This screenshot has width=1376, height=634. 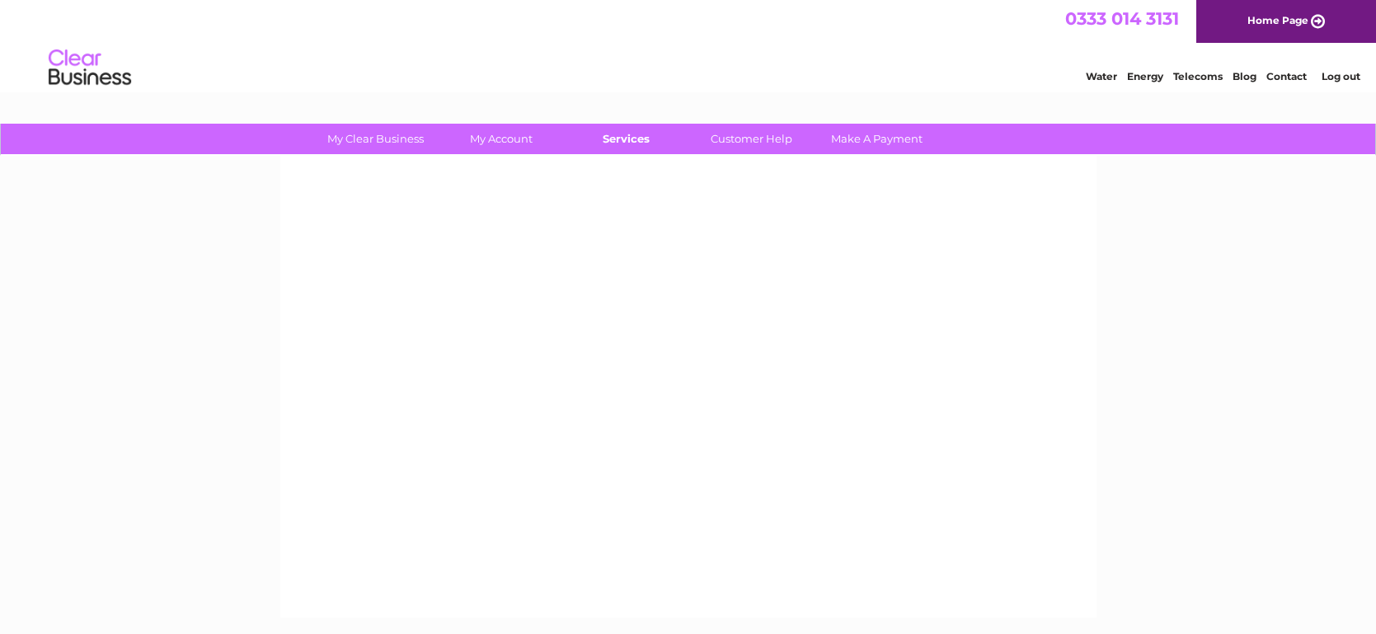 I want to click on img: logo.png, so click(x=90, y=68).